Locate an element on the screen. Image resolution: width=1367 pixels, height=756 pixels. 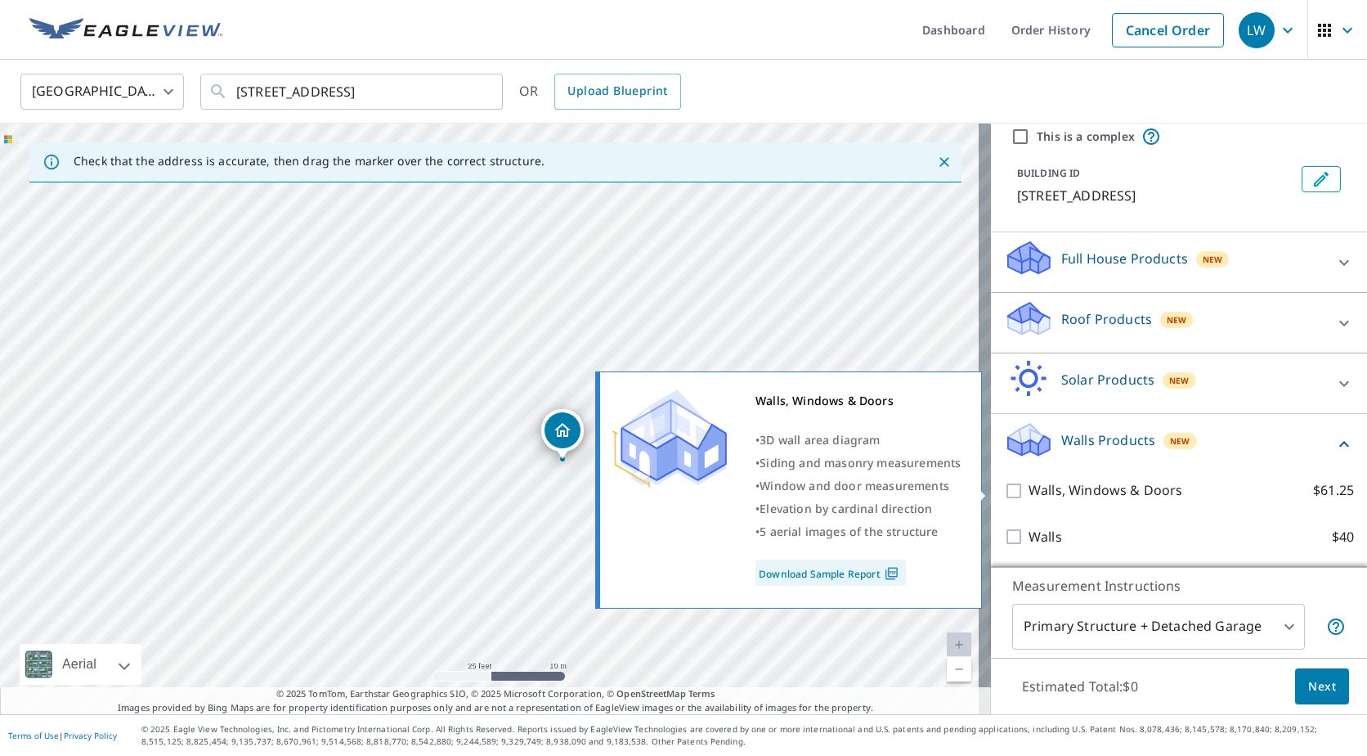
button: Next is located at coordinates (1322, 686).